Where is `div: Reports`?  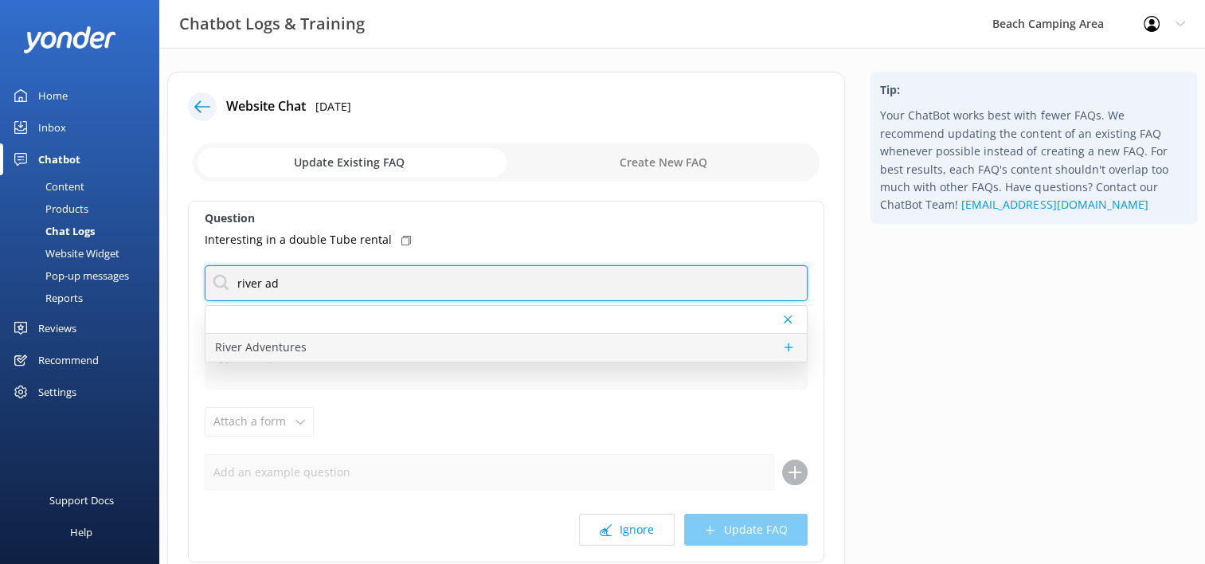 div: Reports is located at coordinates (46, 298).